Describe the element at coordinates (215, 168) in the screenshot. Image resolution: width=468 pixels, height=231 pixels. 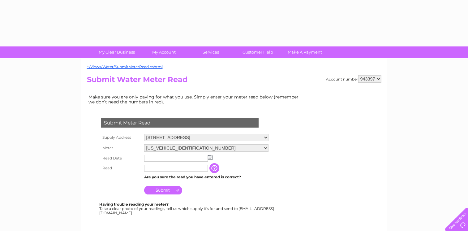
I see `input: Information` at that location.